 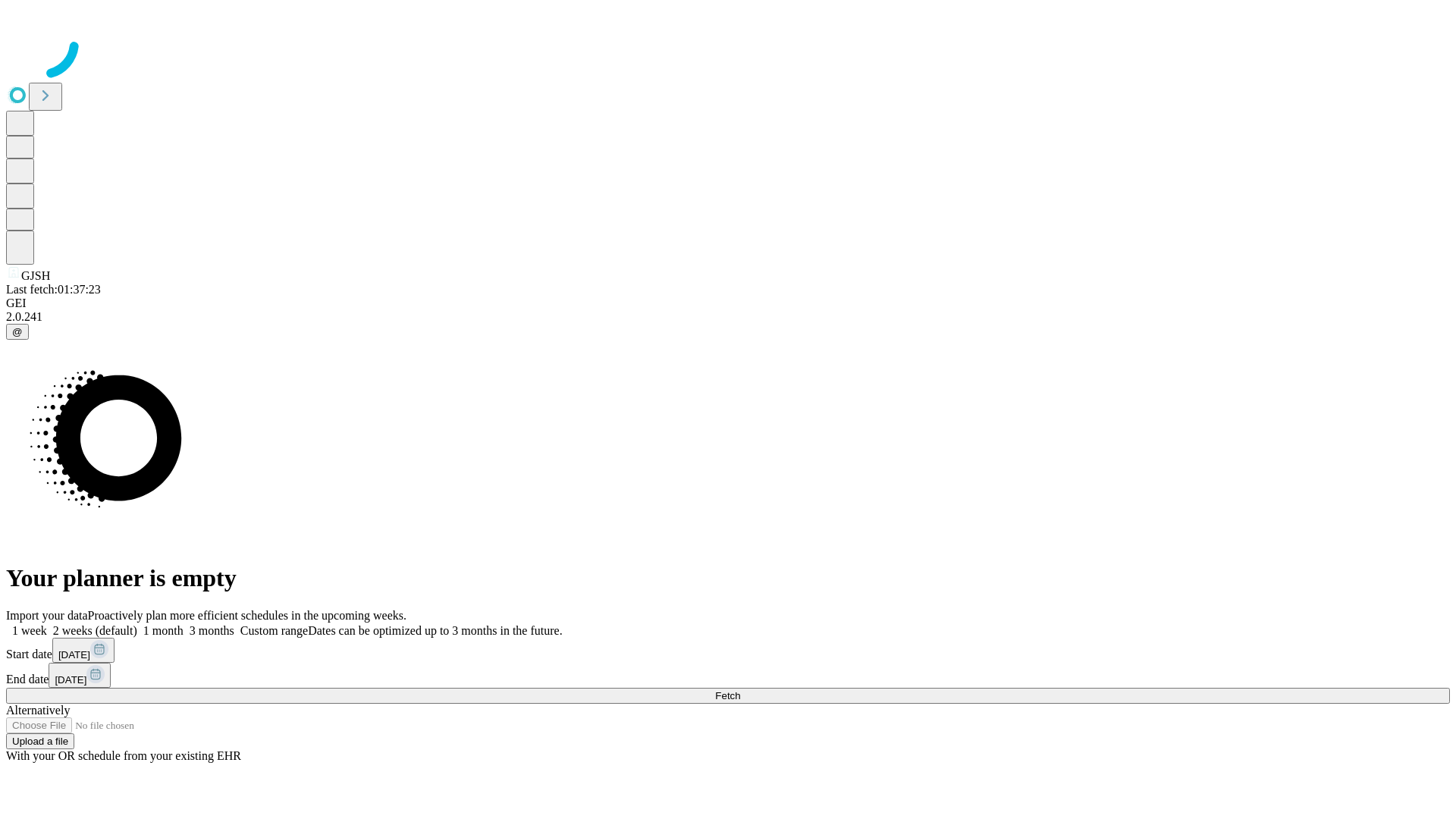 I want to click on div: End date, so click(x=728, y=675).